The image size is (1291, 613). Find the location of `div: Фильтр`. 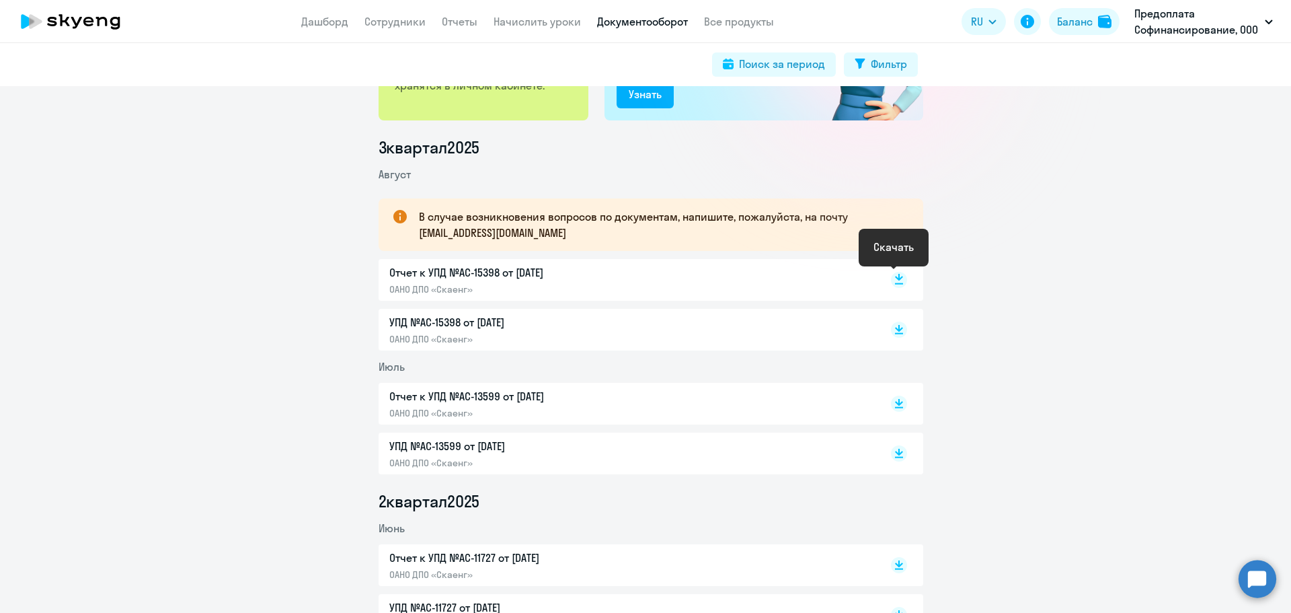

div: Фильтр is located at coordinates (889, 64).